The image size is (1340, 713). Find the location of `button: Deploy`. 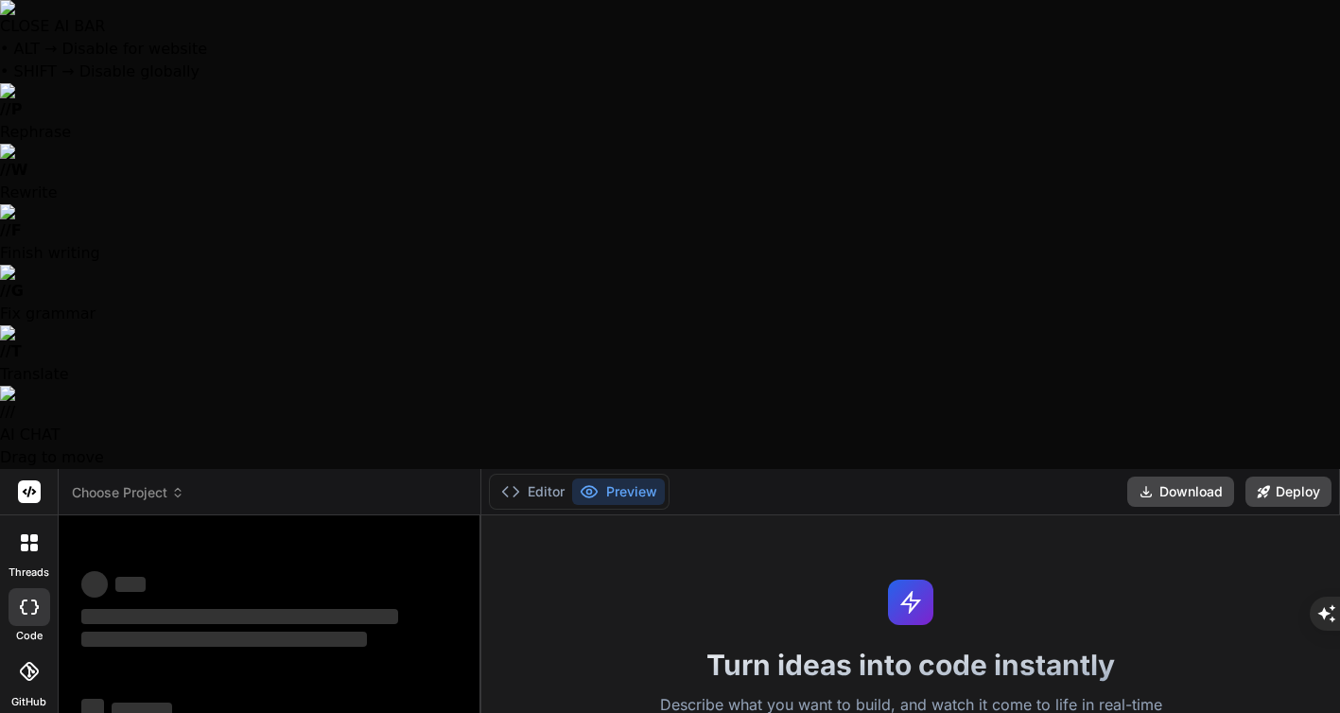

button: Deploy is located at coordinates (1288, 492).